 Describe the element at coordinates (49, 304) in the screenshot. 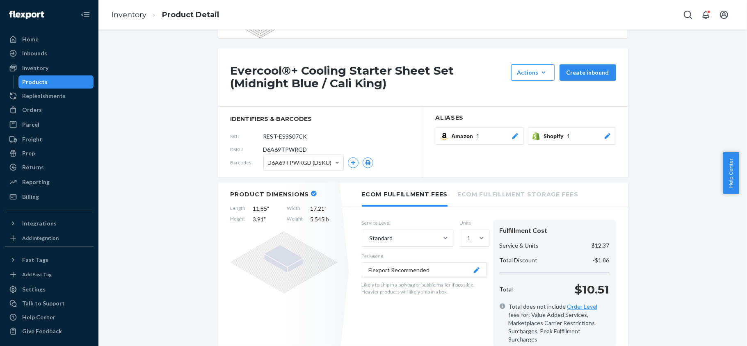

I see `a: Talk to Support` at that location.